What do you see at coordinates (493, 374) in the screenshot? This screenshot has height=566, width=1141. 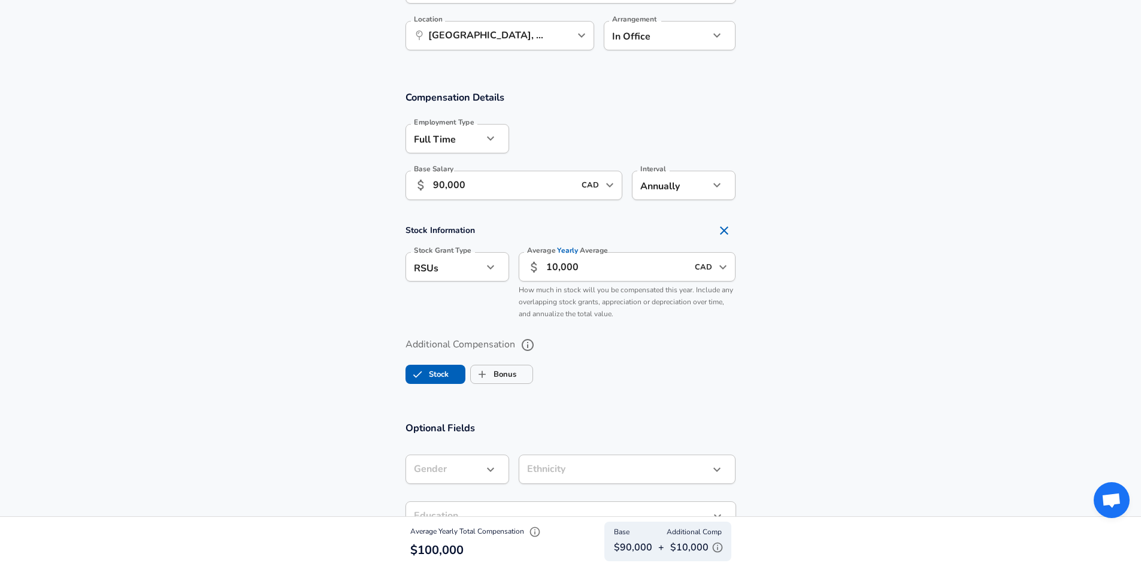 I see `label: Bonus` at bounding box center [493, 374].